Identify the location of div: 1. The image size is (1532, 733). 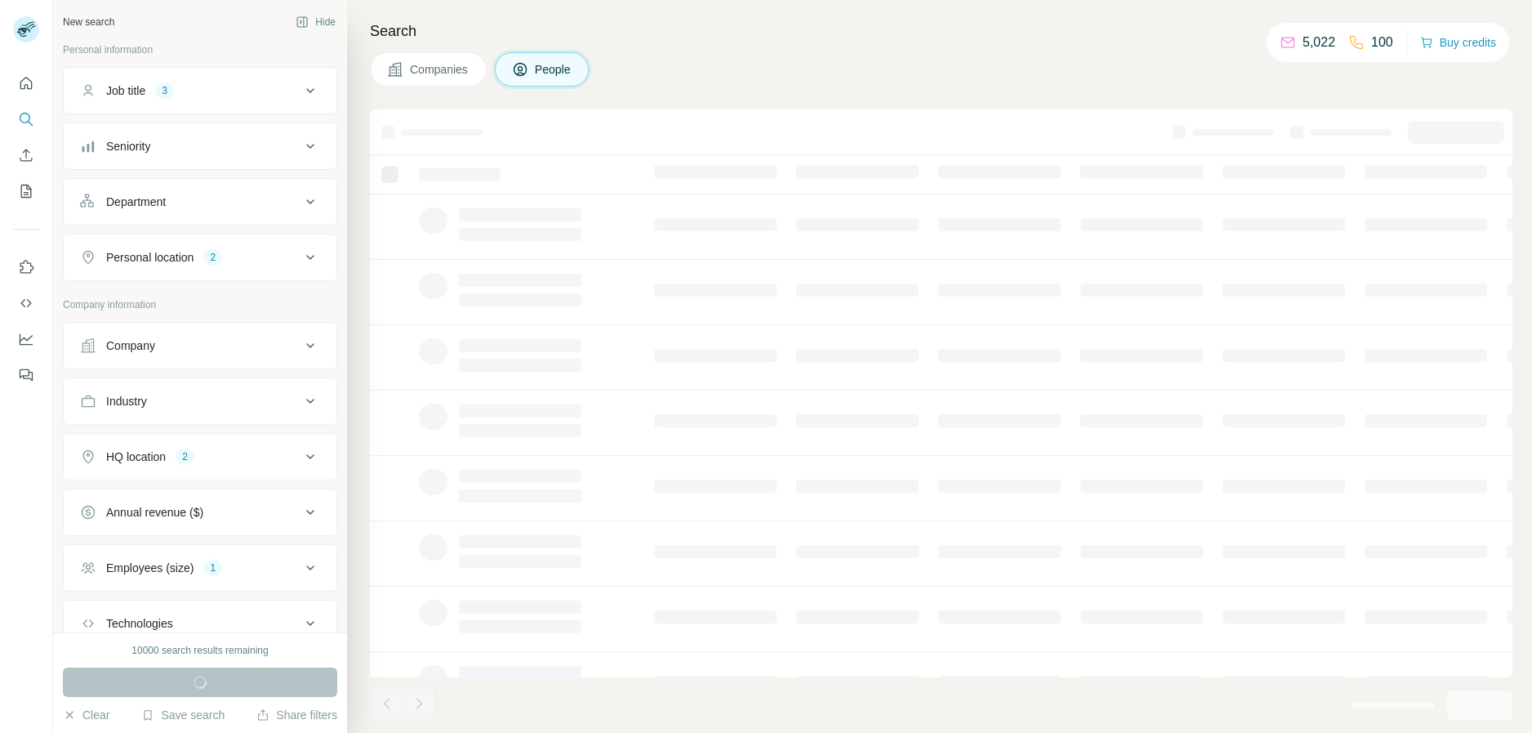
(212, 568).